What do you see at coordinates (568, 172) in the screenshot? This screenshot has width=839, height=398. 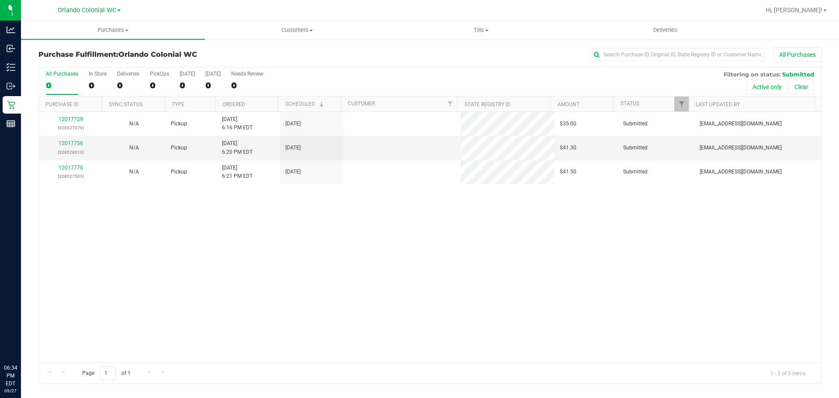 I see `span: $41.50` at bounding box center [568, 172].